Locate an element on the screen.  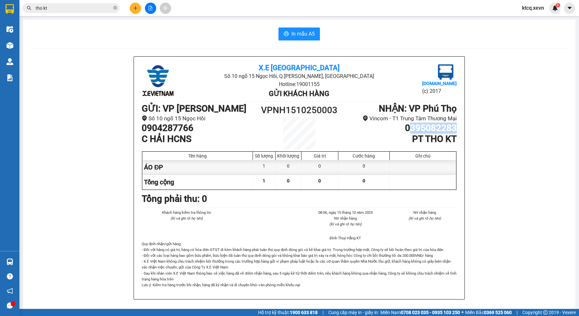
button: plus is located at coordinates (135, 8).